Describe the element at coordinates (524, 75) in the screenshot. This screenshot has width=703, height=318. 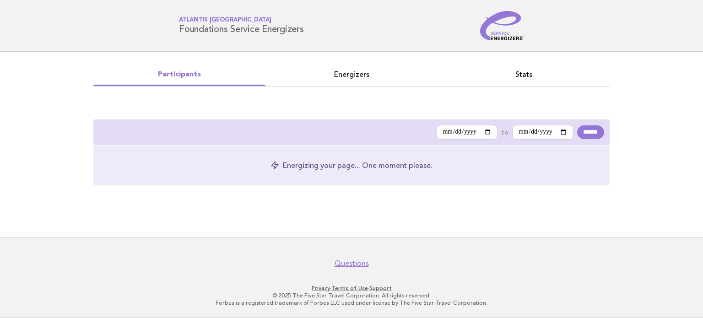
I see `a: Stats` at that location.